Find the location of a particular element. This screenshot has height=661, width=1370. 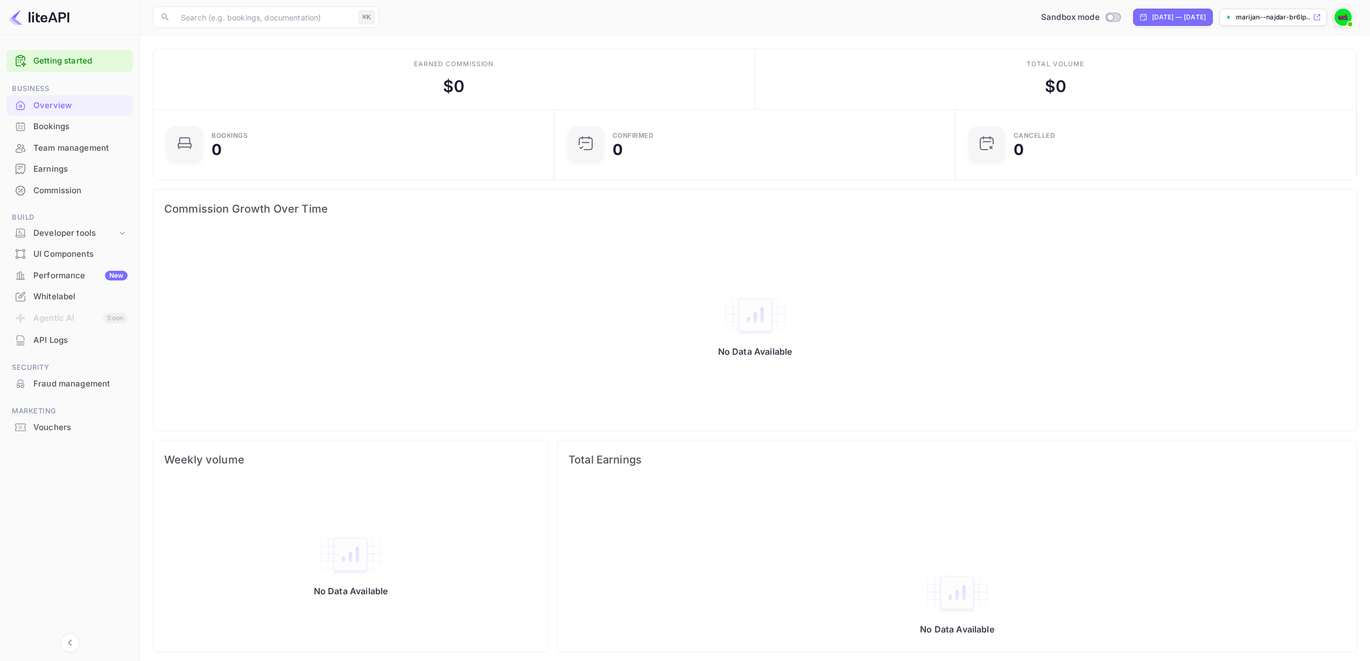

a: Whitelabel is located at coordinates (69, 296).